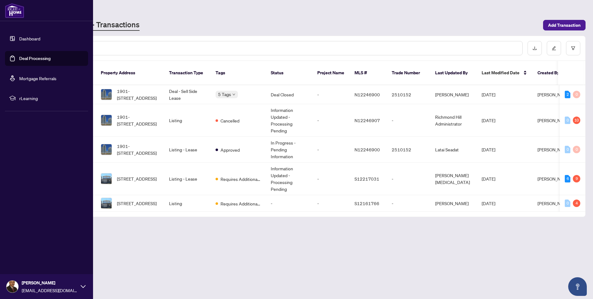 This screenshot has width=593, height=299. Describe the element at coordinates (454, 149) in the screenshot. I see `td: Latai Seadat` at that location.